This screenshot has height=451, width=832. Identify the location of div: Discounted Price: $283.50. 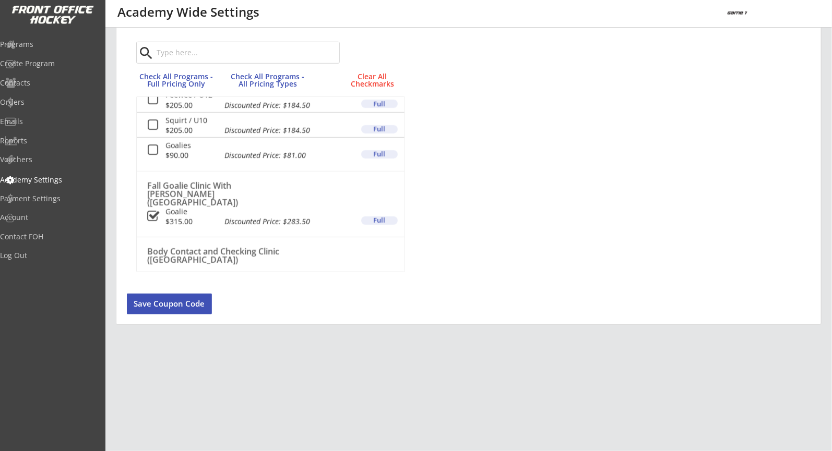
(284, 222).